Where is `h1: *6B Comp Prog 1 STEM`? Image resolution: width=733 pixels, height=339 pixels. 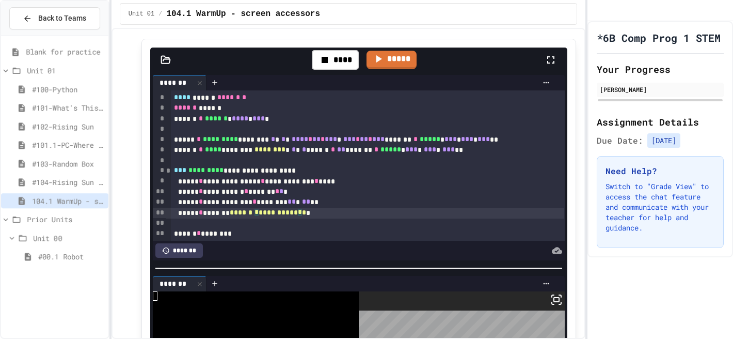
h1: *6B Comp Prog 1 STEM is located at coordinates (659, 38).